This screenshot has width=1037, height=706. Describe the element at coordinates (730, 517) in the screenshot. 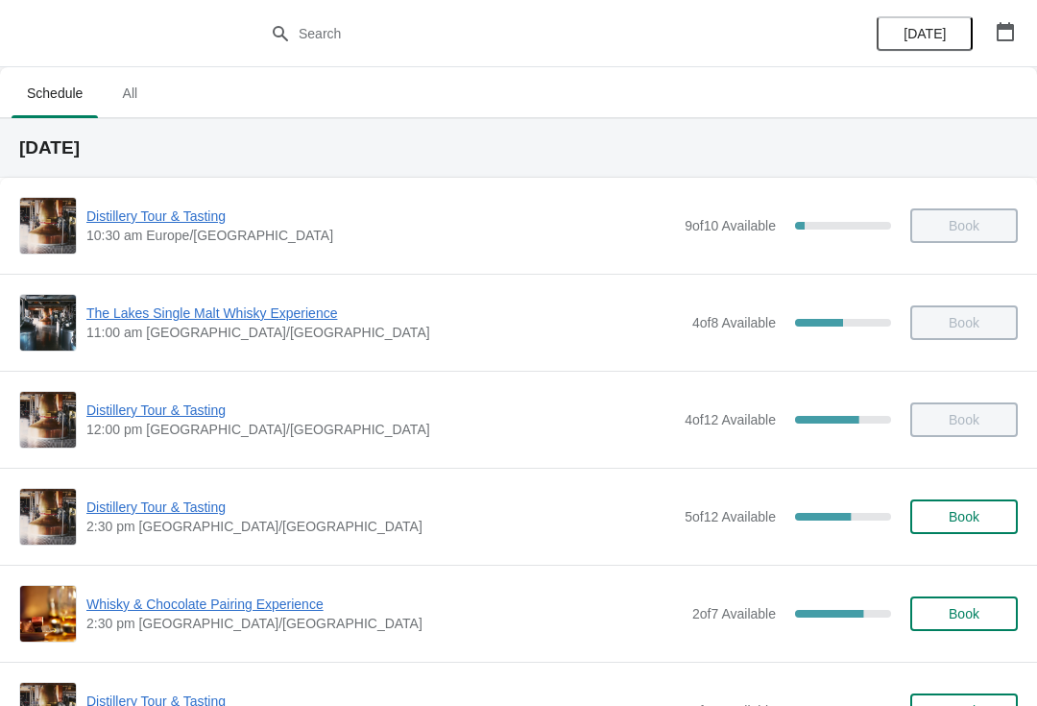

I see `span: 5 of 12 Available` at that location.